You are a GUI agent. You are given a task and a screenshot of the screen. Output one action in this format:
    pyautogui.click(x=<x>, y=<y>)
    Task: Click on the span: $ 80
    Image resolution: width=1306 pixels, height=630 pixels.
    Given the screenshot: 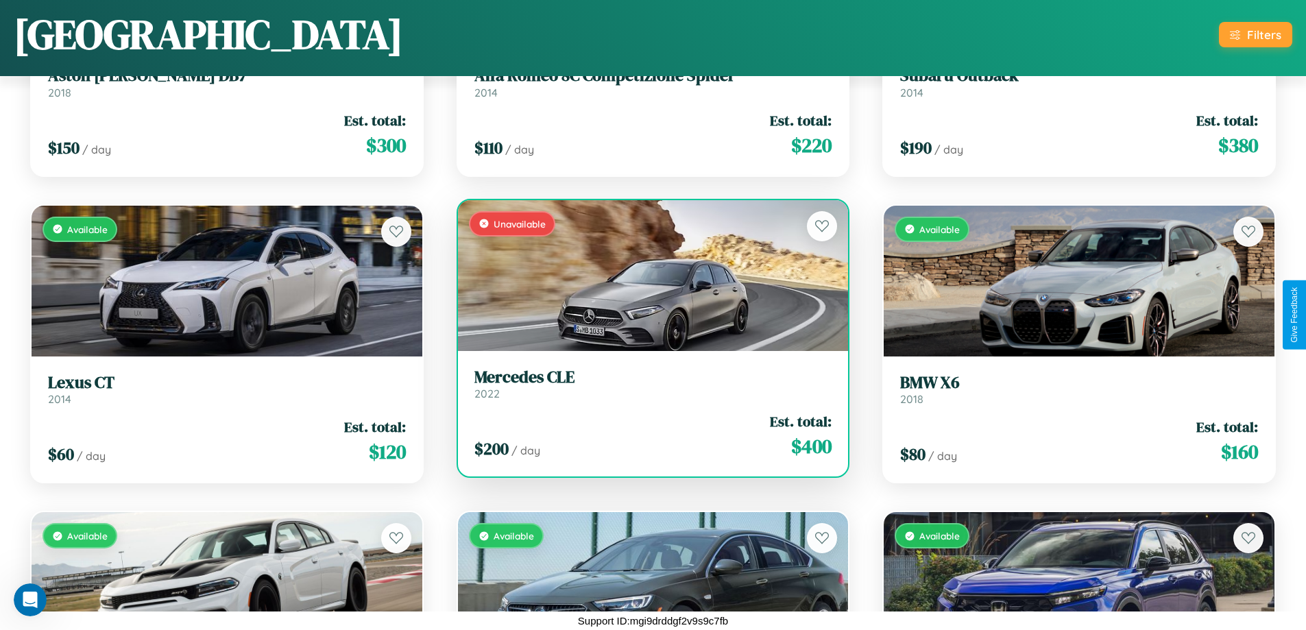 What is the action you would take?
    pyautogui.click(x=912, y=454)
    